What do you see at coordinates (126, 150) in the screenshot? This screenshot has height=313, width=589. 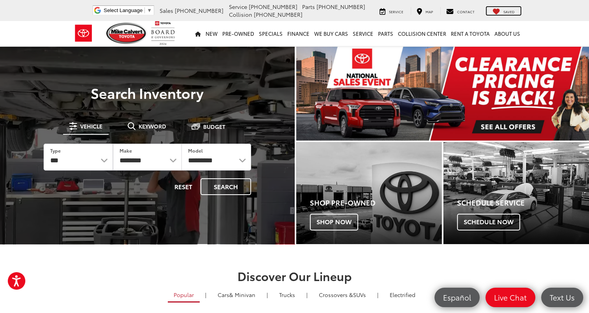 I see `label: Make` at bounding box center [126, 150].